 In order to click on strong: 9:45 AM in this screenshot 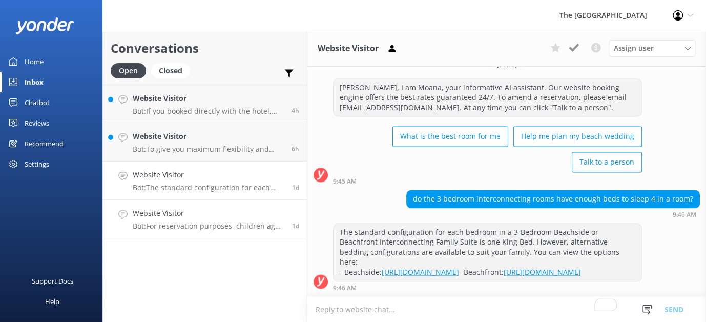, I will do `click(345, 181)`.